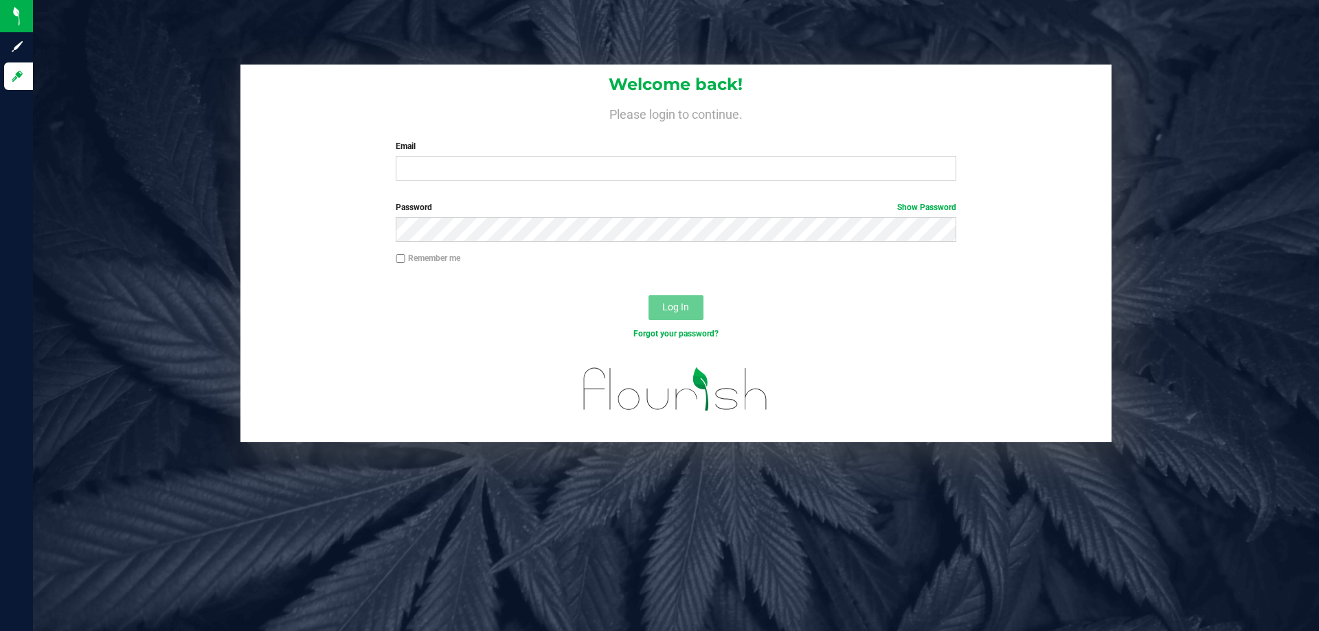 The image size is (1319, 631). What do you see at coordinates (414, 207) in the screenshot?
I see `span: Password` at bounding box center [414, 207].